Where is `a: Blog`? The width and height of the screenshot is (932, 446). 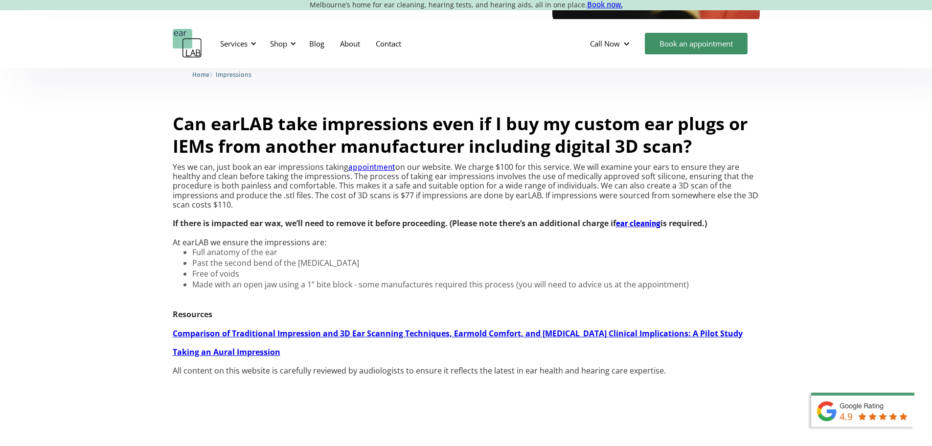
a: Blog is located at coordinates (317, 44).